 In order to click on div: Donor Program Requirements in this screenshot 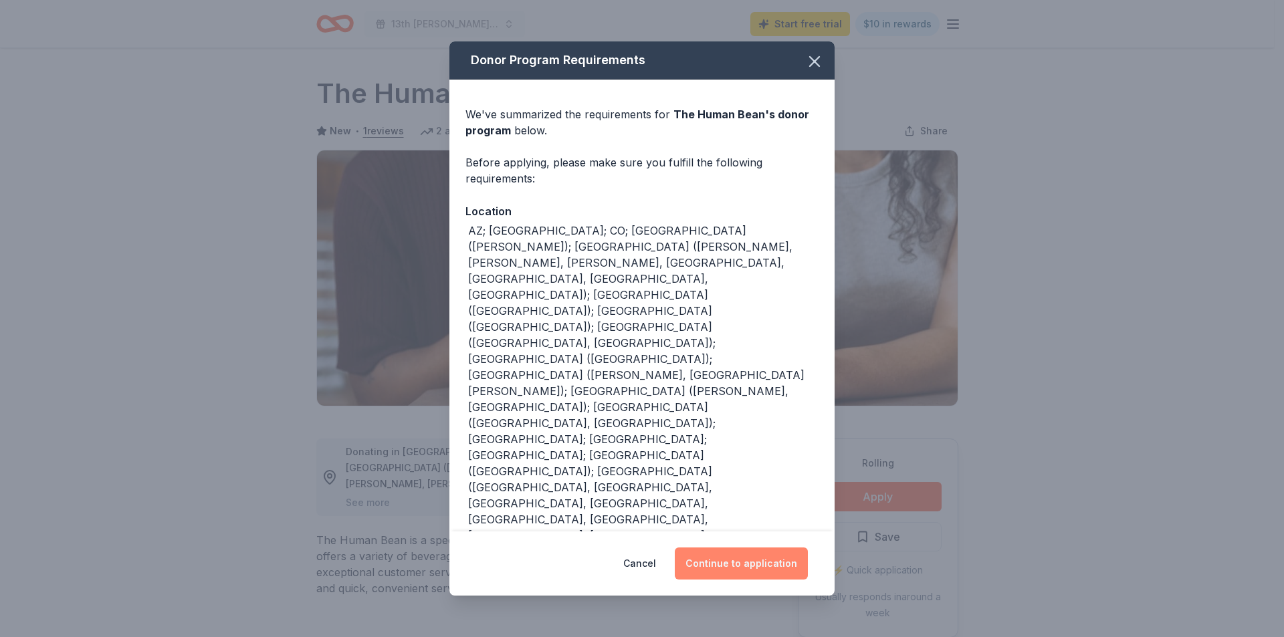, I will do `click(642, 60)`.